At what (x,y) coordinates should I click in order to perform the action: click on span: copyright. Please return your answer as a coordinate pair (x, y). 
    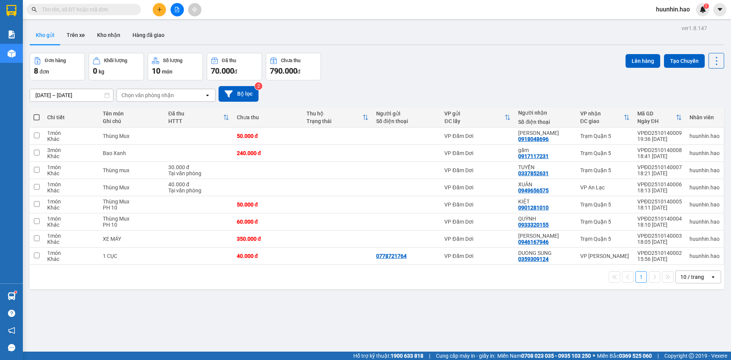
    Looking at the image, I should click on (692, 356).